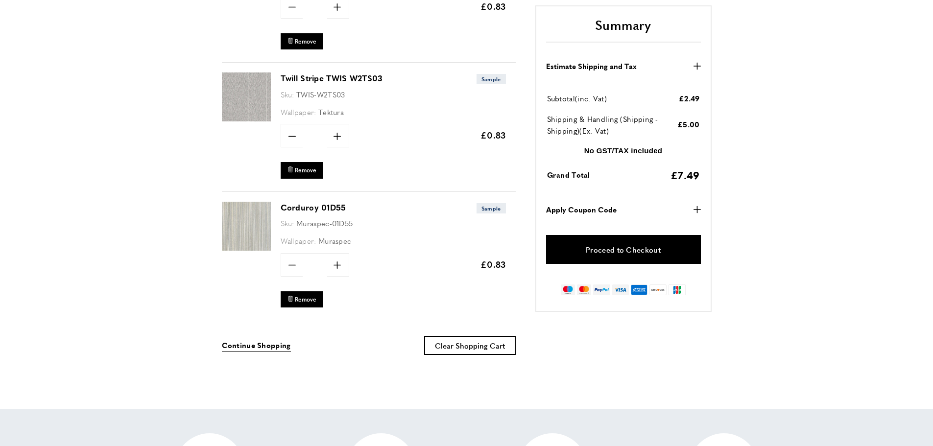  Describe the element at coordinates (335, 241) in the screenshot. I see `span: Muraspec` at that location.